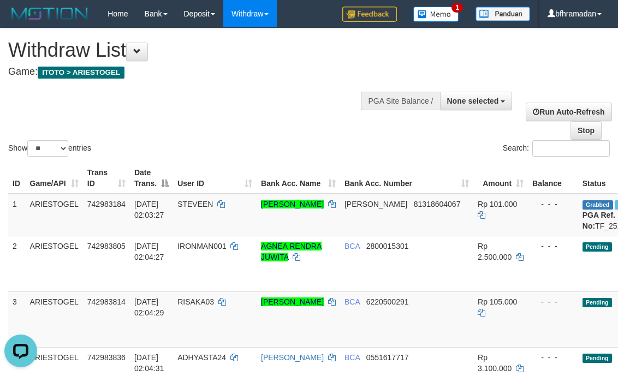 This screenshot has width=618, height=376. I want to click on td: 1, so click(17, 215).